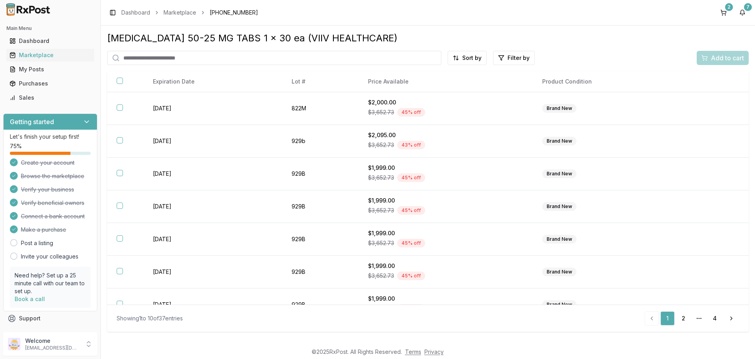  Describe the element at coordinates (519, 58) in the screenshot. I see `span: Filter by` at that location.